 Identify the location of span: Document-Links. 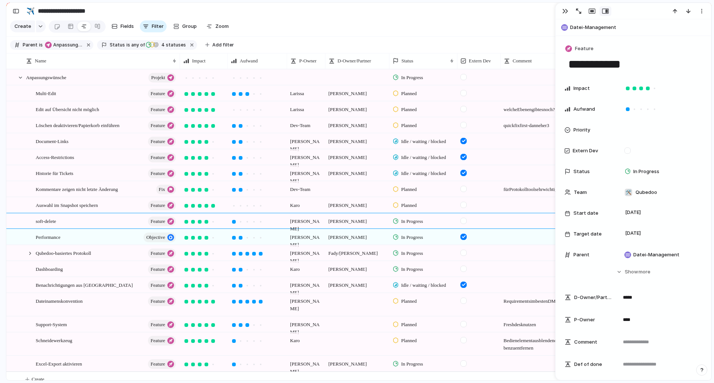
(52, 141).